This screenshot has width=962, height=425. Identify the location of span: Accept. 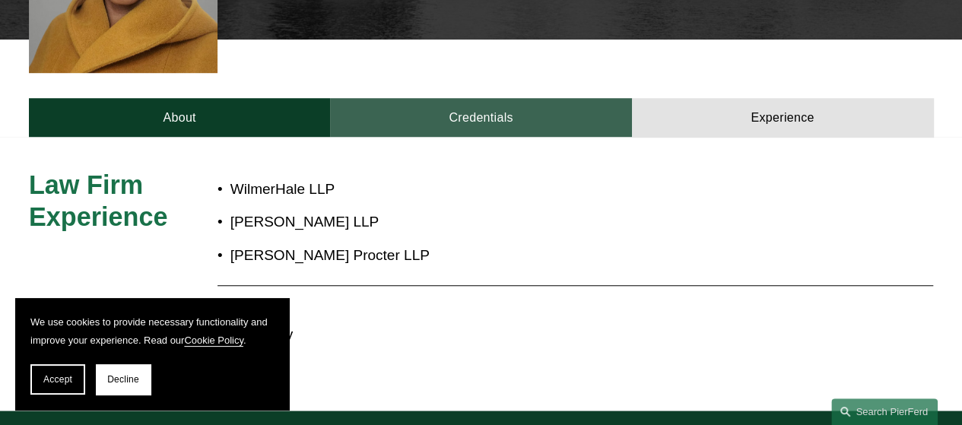
(58, 380).